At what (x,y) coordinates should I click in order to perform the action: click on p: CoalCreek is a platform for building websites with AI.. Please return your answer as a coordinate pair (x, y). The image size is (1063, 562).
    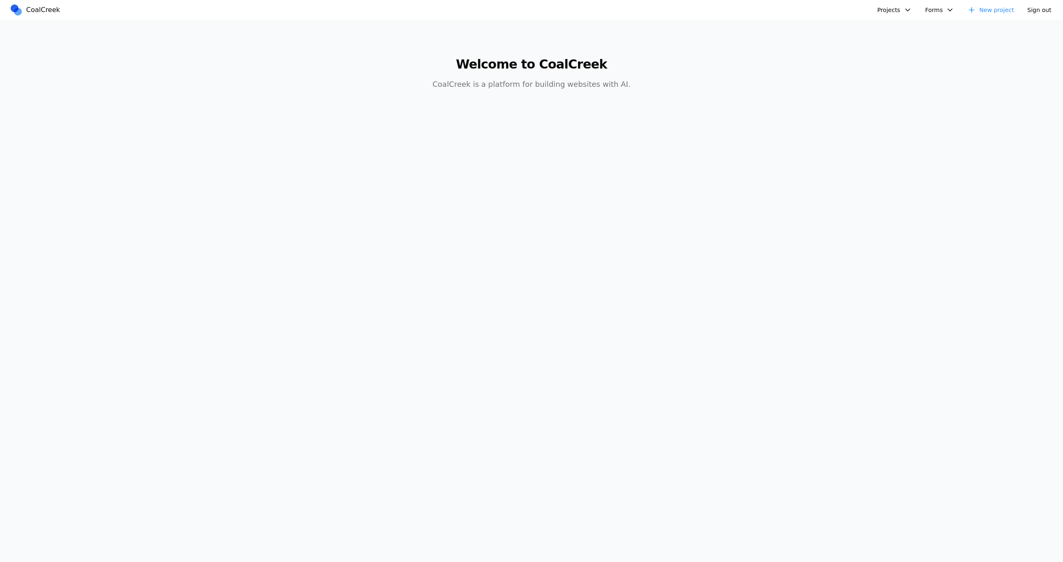
    Looking at the image, I should click on (531, 84).